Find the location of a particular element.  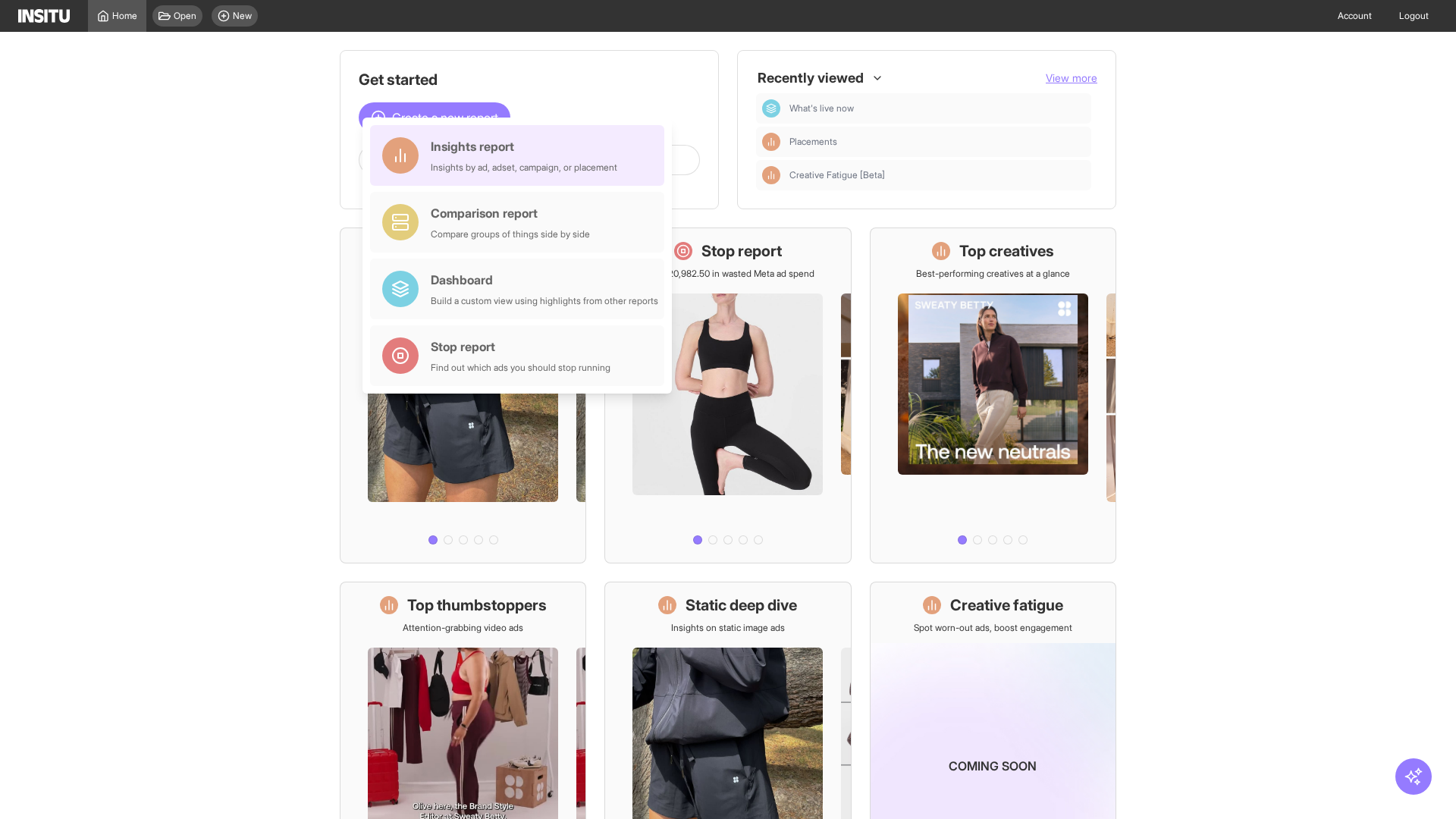

span: Home is located at coordinates (124, 16).